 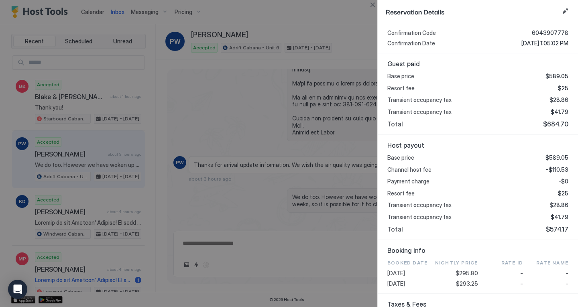 What do you see at coordinates (18, 289) in the screenshot?
I see `div: Open Intercom Messenger` at bounding box center [18, 289].